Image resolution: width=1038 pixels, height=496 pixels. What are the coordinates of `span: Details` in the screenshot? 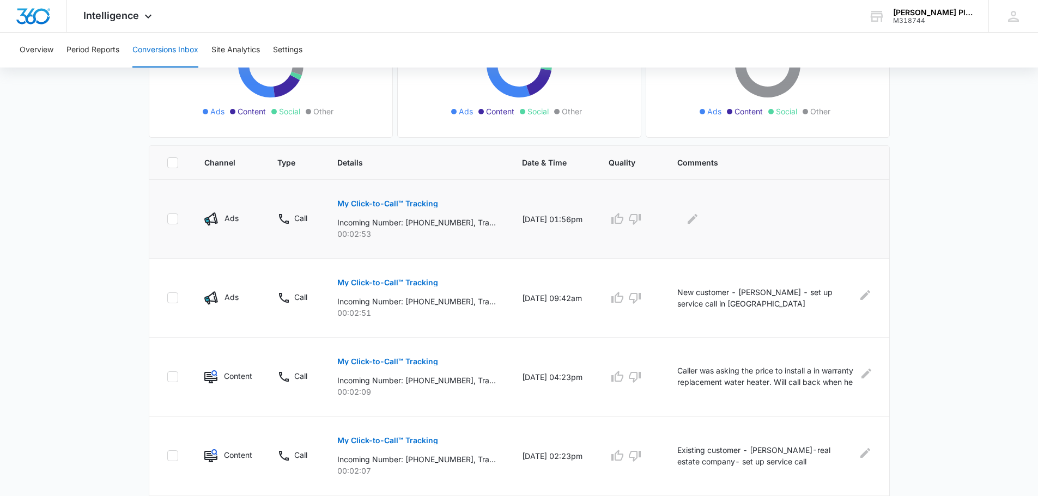 It's located at (409, 162).